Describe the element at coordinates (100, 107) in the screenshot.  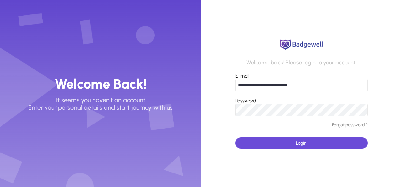
I see `p: Enter your personal details and start journey with us` at that location.